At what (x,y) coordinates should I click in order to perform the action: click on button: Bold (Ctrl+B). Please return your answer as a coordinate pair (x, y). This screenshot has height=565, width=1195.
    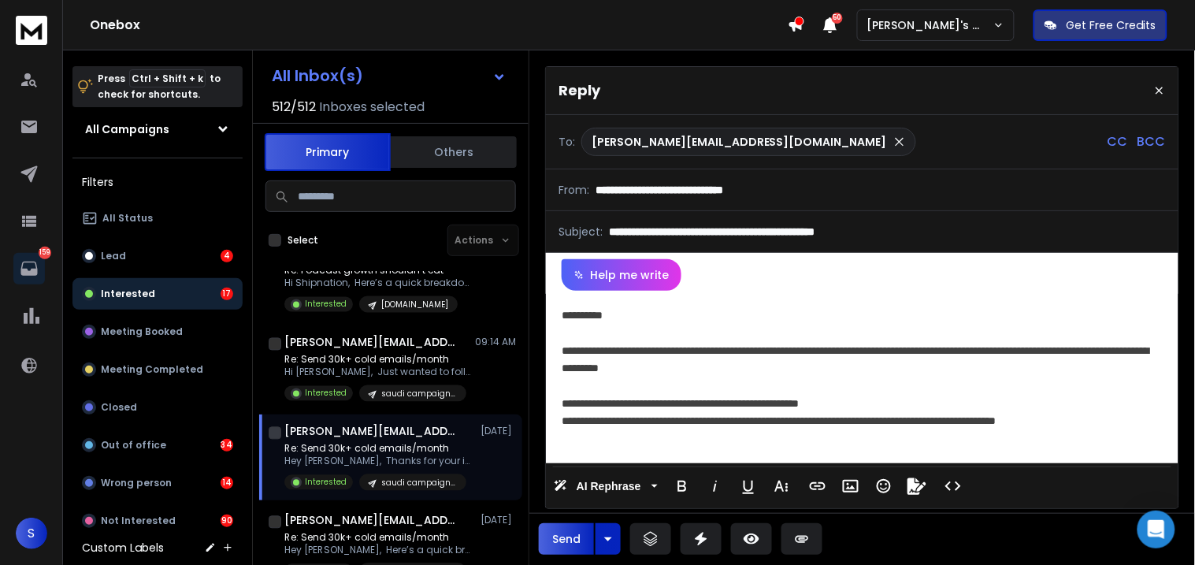
    Looking at the image, I should click on (682, 486).